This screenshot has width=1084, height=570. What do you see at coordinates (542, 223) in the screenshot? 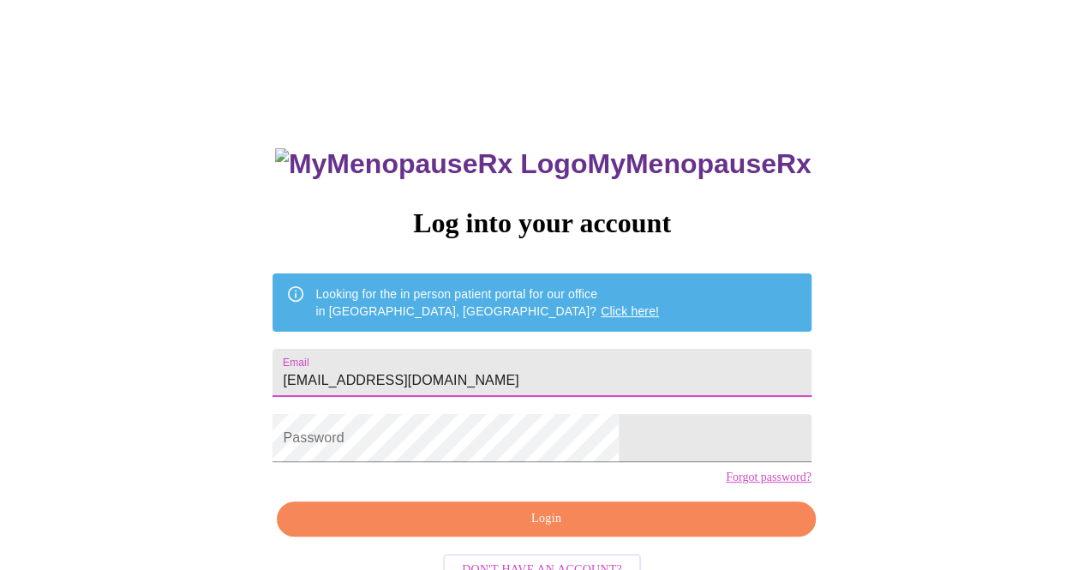
I see `h3: Log into your account` at bounding box center [542, 223].